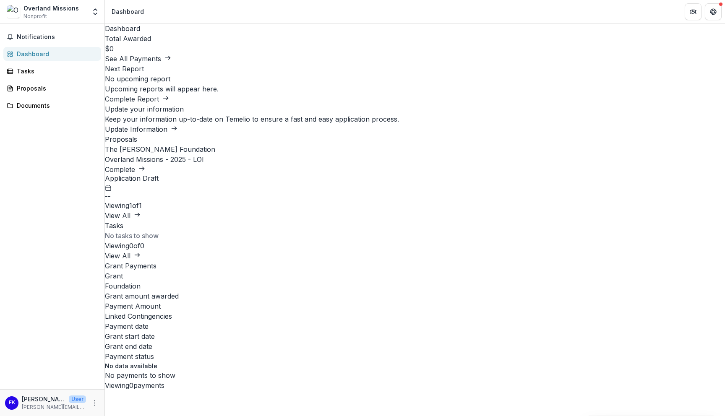 The image size is (725, 416). Describe the element at coordinates (154, 159) in the screenshot. I see `a: Overland Missions - 2025 - LOI` at that location.